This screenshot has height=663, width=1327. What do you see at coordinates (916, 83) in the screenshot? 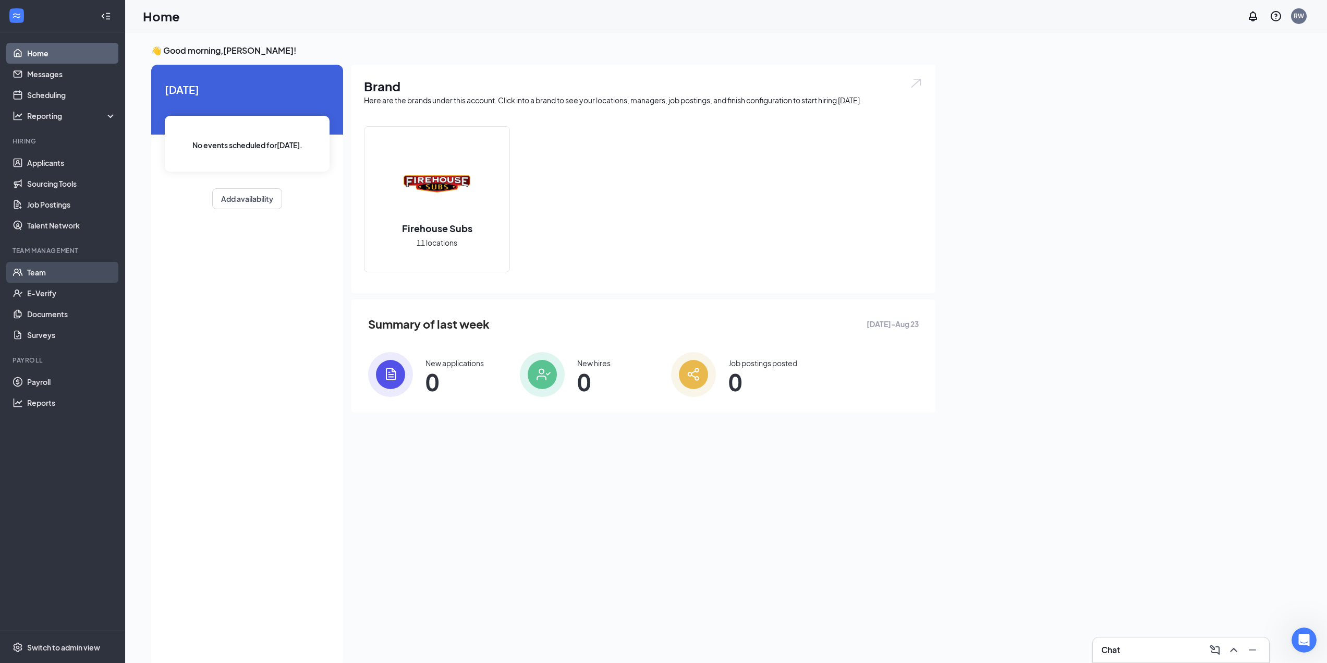
I see `img: open.6027fd2a22e1237b5b06.svg` at bounding box center [916, 83].